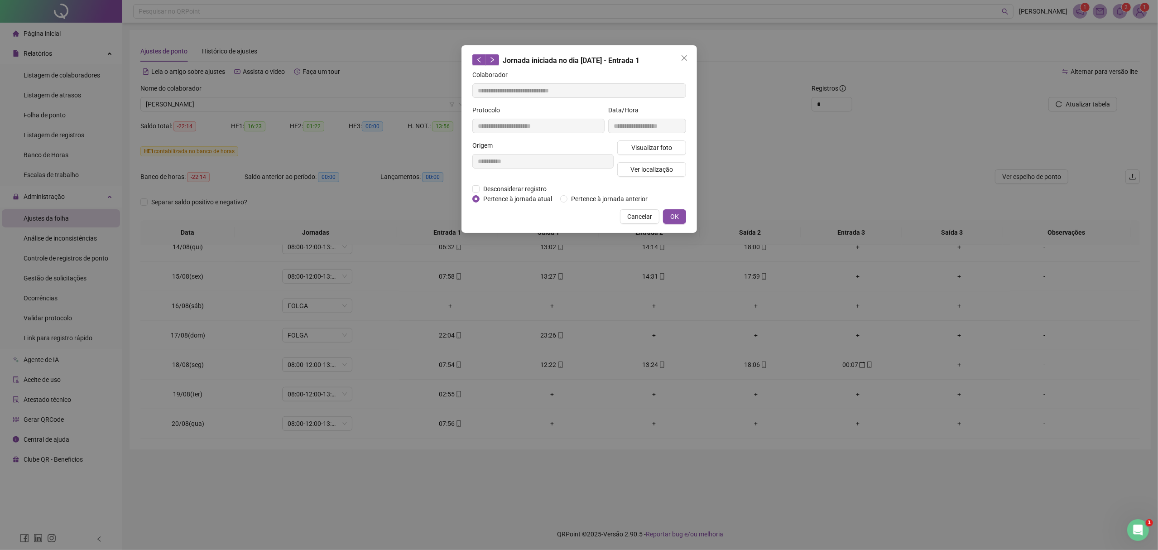 This screenshot has height=550, width=1158. What do you see at coordinates (652, 148) in the screenshot?
I see `button: Visualizar foto` at bounding box center [652, 148].